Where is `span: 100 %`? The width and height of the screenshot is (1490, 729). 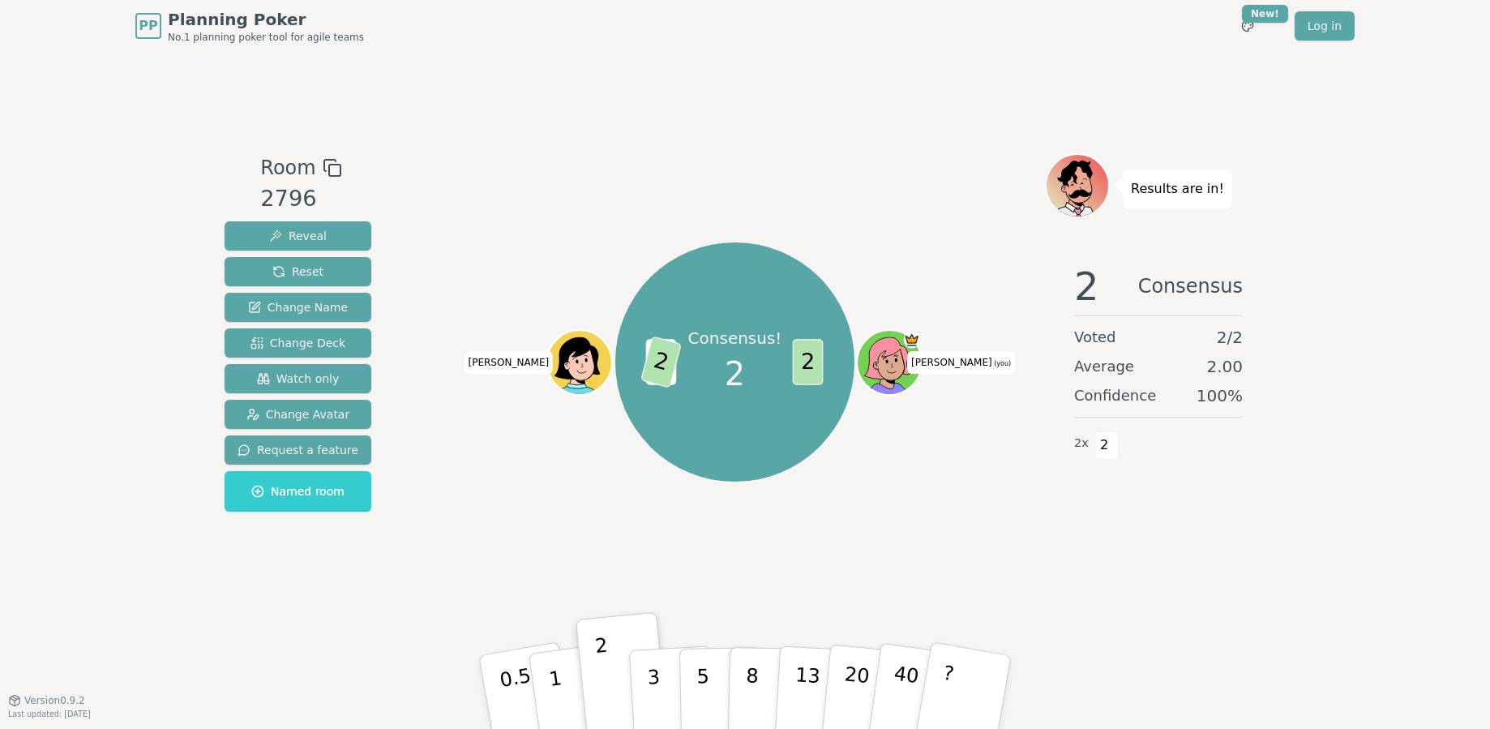 span: 100 % is located at coordinates (1219, 396).